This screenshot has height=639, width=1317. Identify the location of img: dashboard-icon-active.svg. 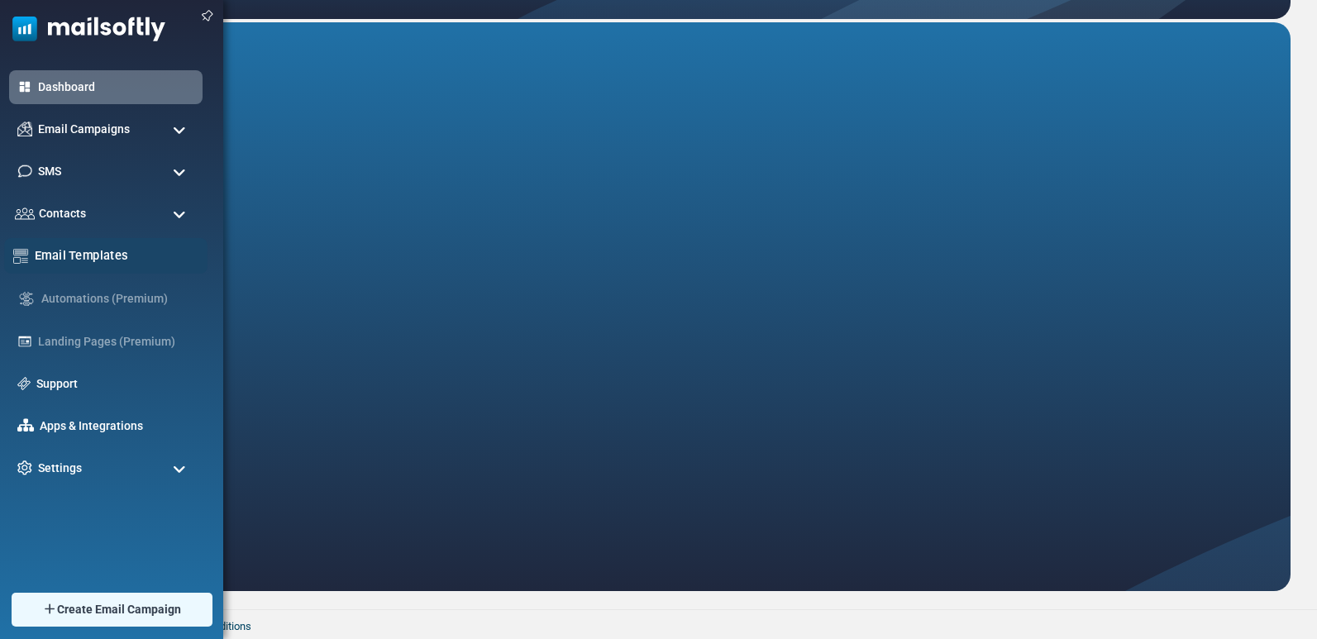
(25, 87).